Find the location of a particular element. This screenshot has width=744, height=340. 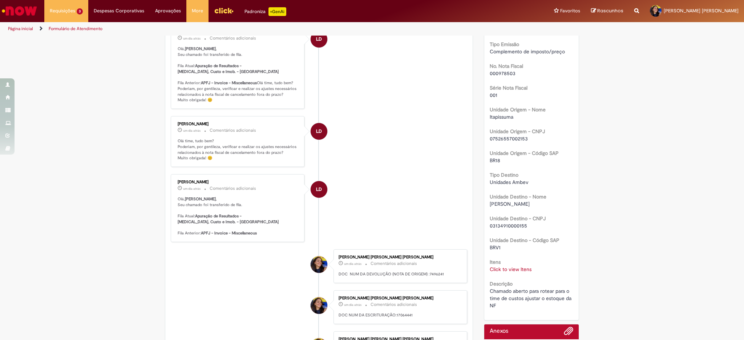

a: Formulário de Atendimento is located at coordinates (76, 29).